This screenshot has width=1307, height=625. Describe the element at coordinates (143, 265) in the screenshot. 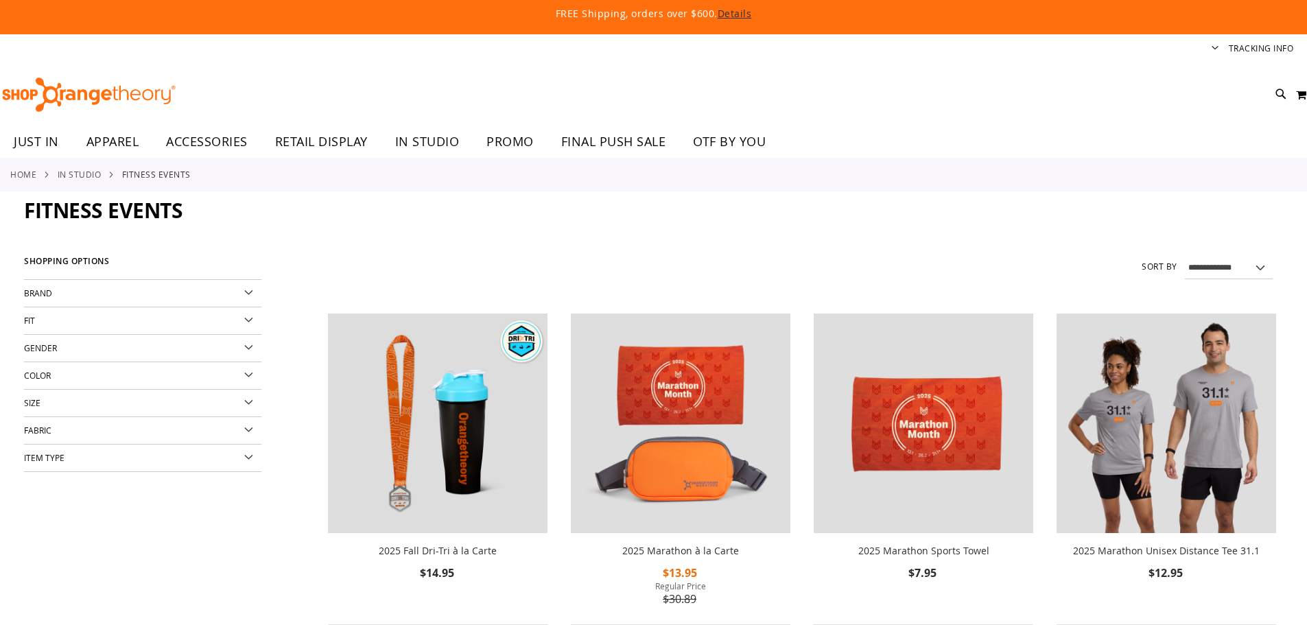

I see `strong: Shopping Options` at that location.